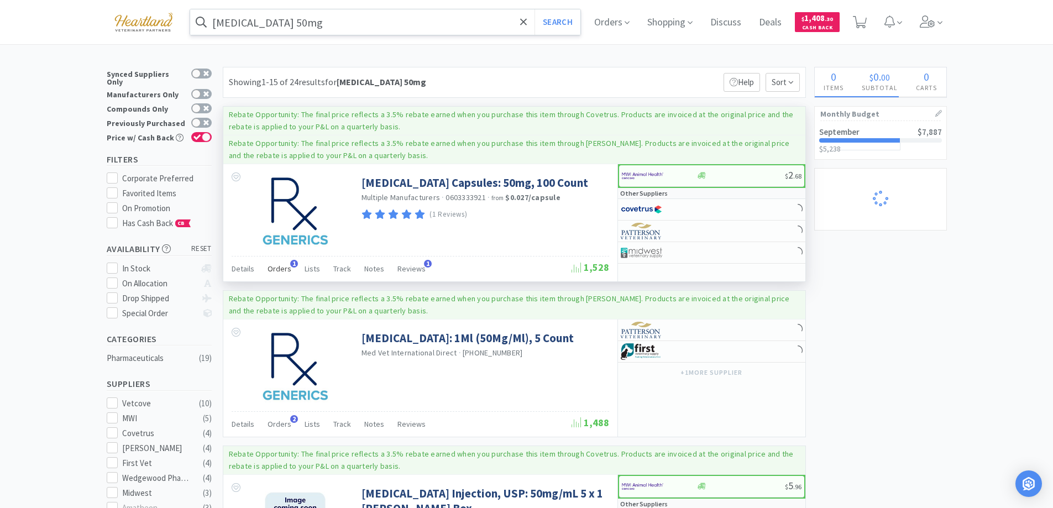 This screenshot has height=508, width=1053. What do you see at coordinates (201, 249) in the screenshot?
I see `span: reset` at bounding box center [201, 249].